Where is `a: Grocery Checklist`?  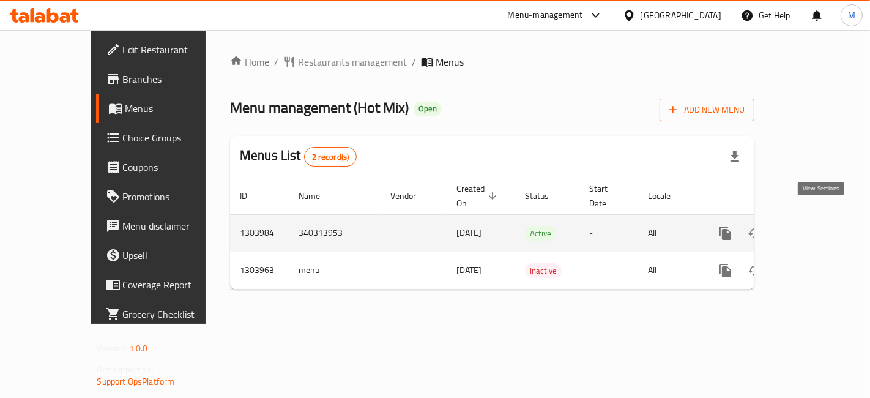
a: Grocery Checklist is located at coordinates (166, 314).